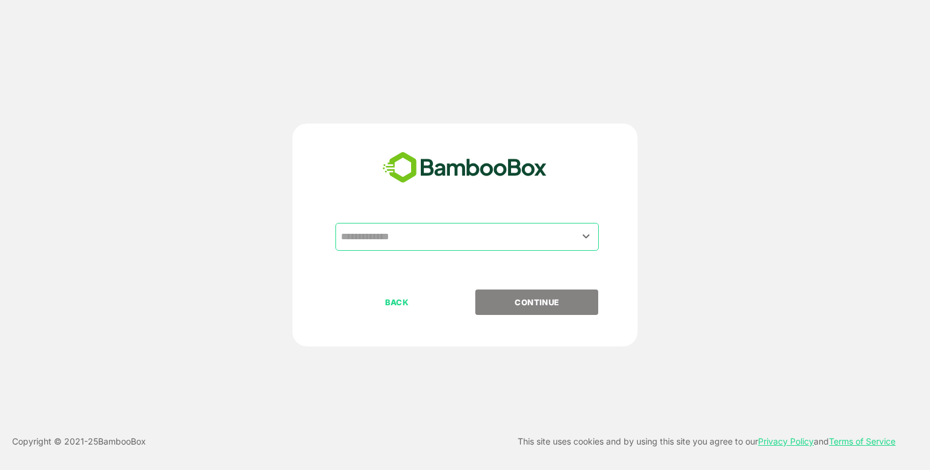 Image resolution: width=930 pixels, height=470 pixels. What do you see at coordinates (397, 302) in the screenshot?
I see `button: BACK` at bounding box center [397, 302].